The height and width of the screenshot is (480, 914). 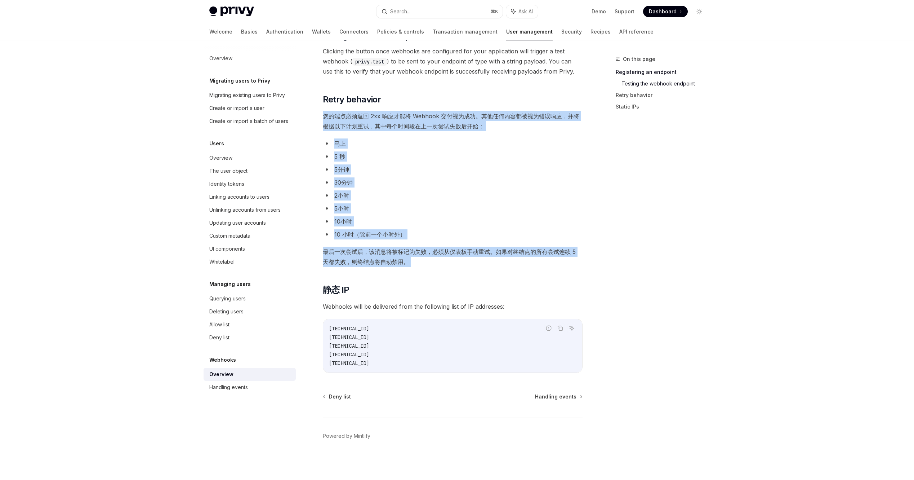 I want to click on a: The user object, so click(x=250, y=171).